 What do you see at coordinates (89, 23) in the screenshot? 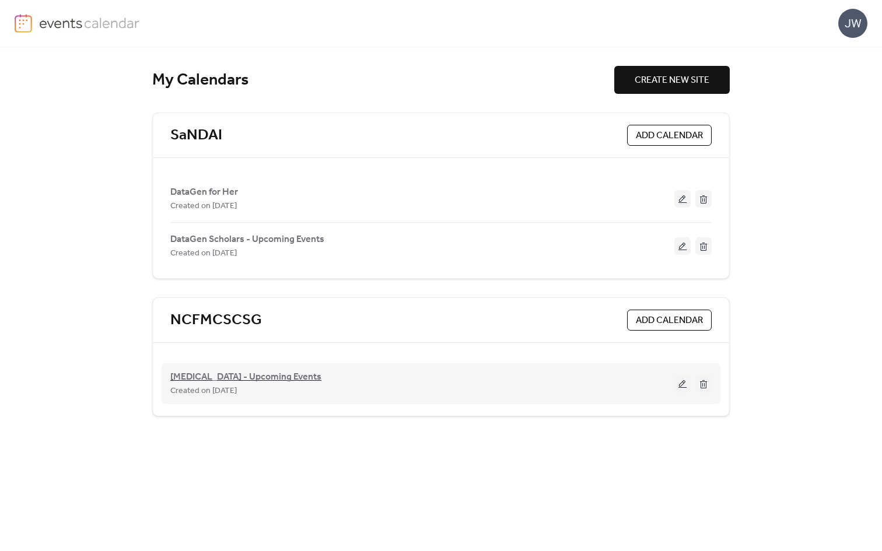
I see `img: logo-type` at bounding box center [89, 23].